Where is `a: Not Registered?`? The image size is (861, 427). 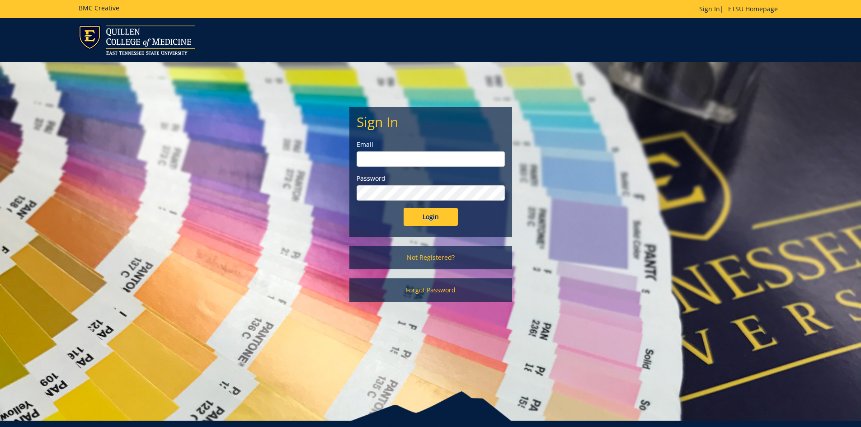
a: Not Registered? is located at coordinates (431, 258).